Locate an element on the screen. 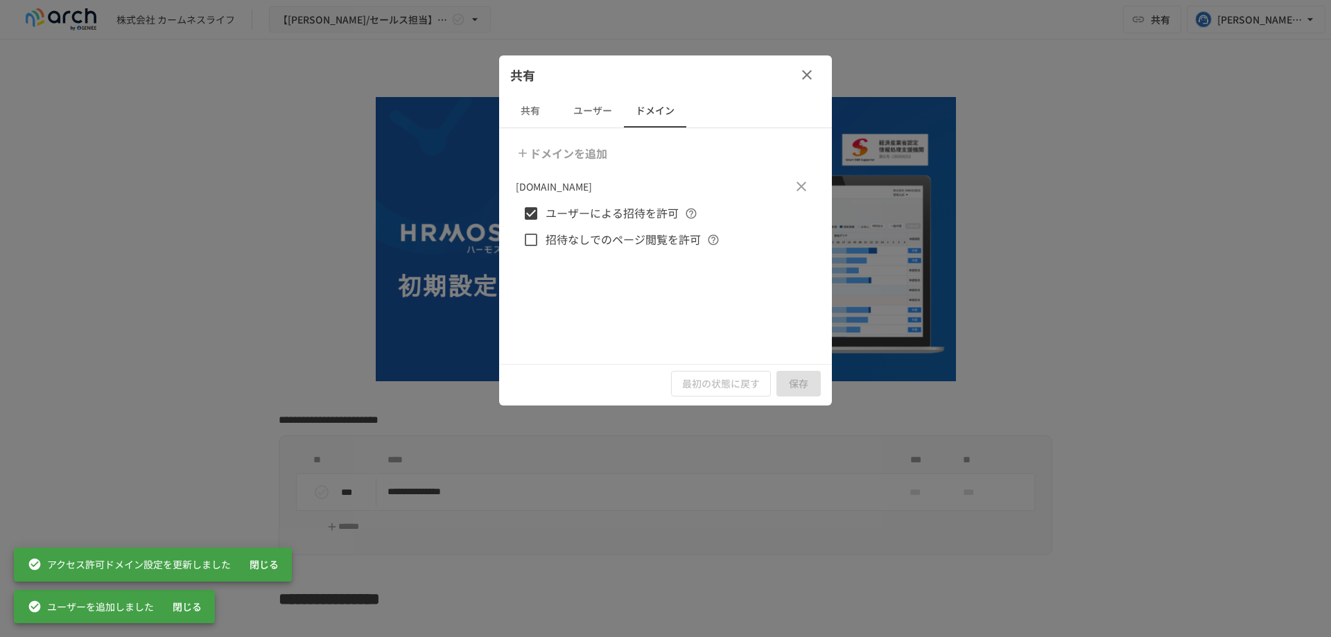 The image size is (1331, 637). div: アクセス許可ドメイン設定を更新しました is located at coordinates (129, 564).